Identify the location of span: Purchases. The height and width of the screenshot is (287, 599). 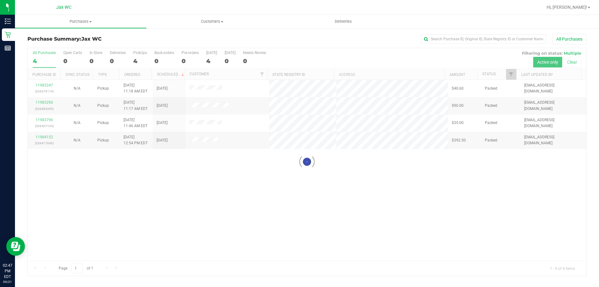
(80, 22).